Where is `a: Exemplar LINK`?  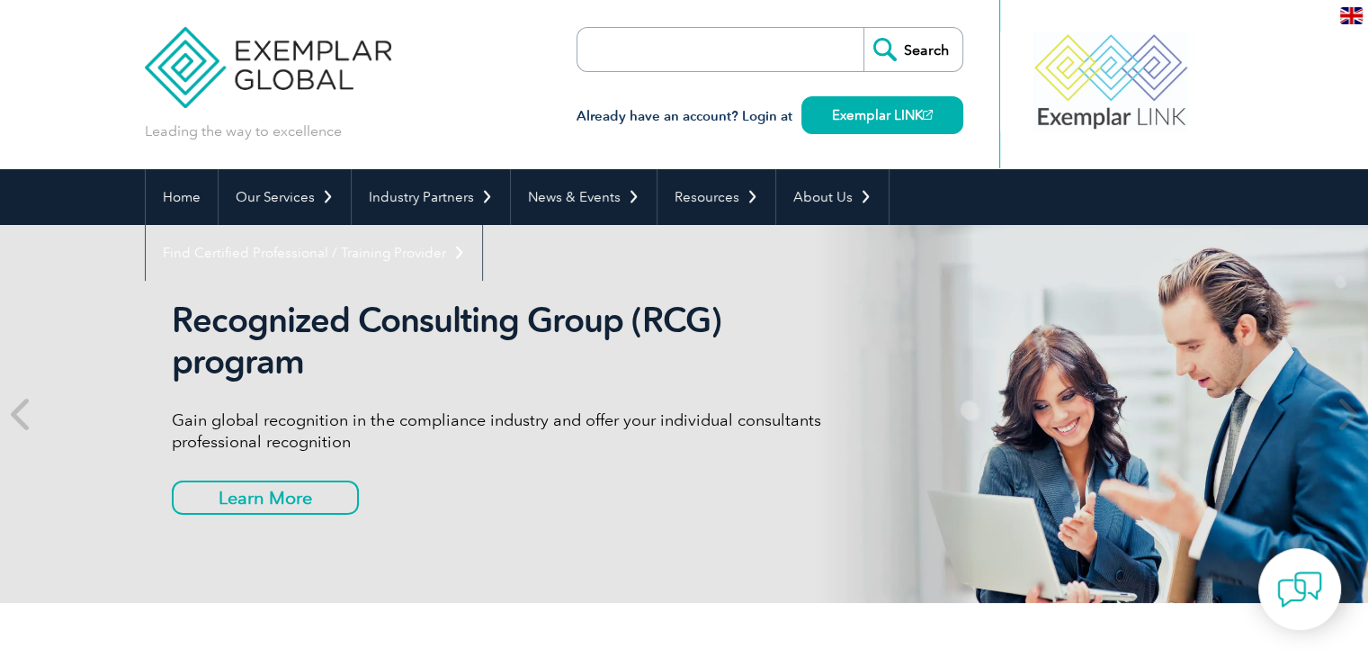 a: Exemplar LINK is located at coordinates (883, 115).